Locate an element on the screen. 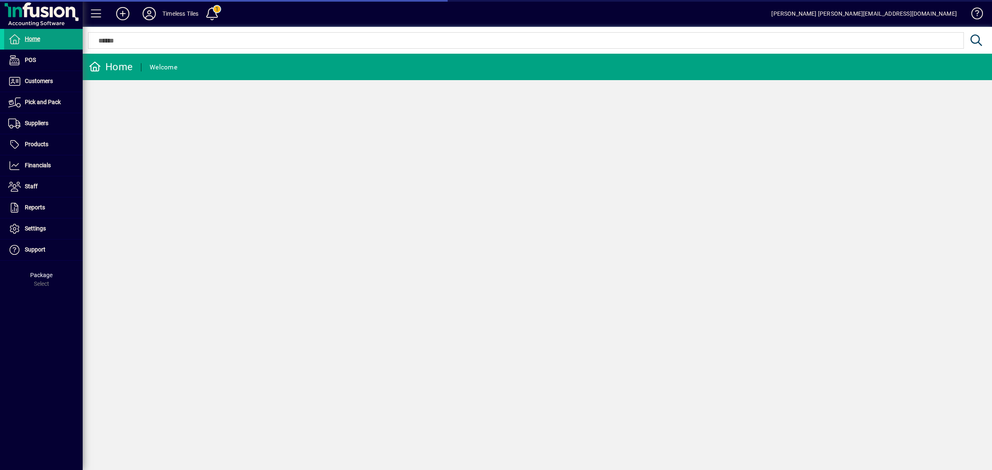 Image resolution: width=992 pixels, height=470 pixels. a: Suppliers is located at coordinates (43, 124).